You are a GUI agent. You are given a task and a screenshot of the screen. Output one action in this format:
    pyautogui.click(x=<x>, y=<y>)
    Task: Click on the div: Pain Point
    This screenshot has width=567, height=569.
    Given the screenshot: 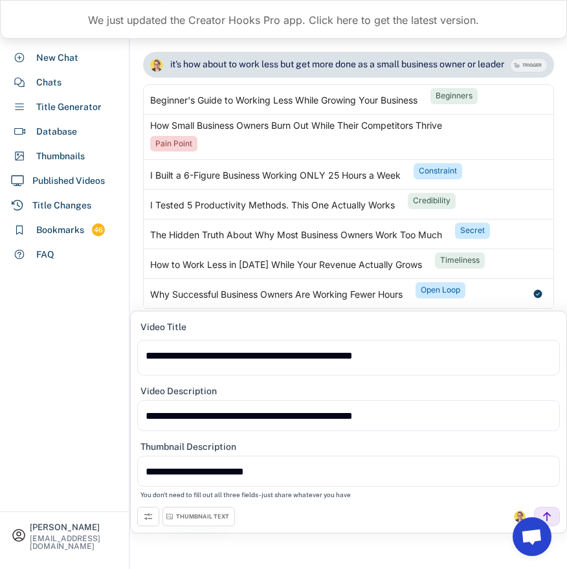 What is the action you would take?
    pyautogui.click(x=174, y=144)
    